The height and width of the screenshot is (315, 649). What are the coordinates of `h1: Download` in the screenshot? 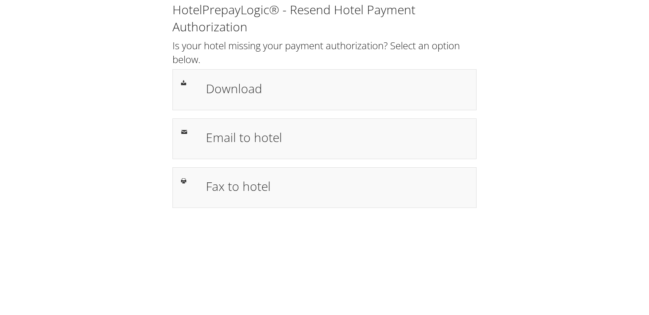 It's located at (337, 88).